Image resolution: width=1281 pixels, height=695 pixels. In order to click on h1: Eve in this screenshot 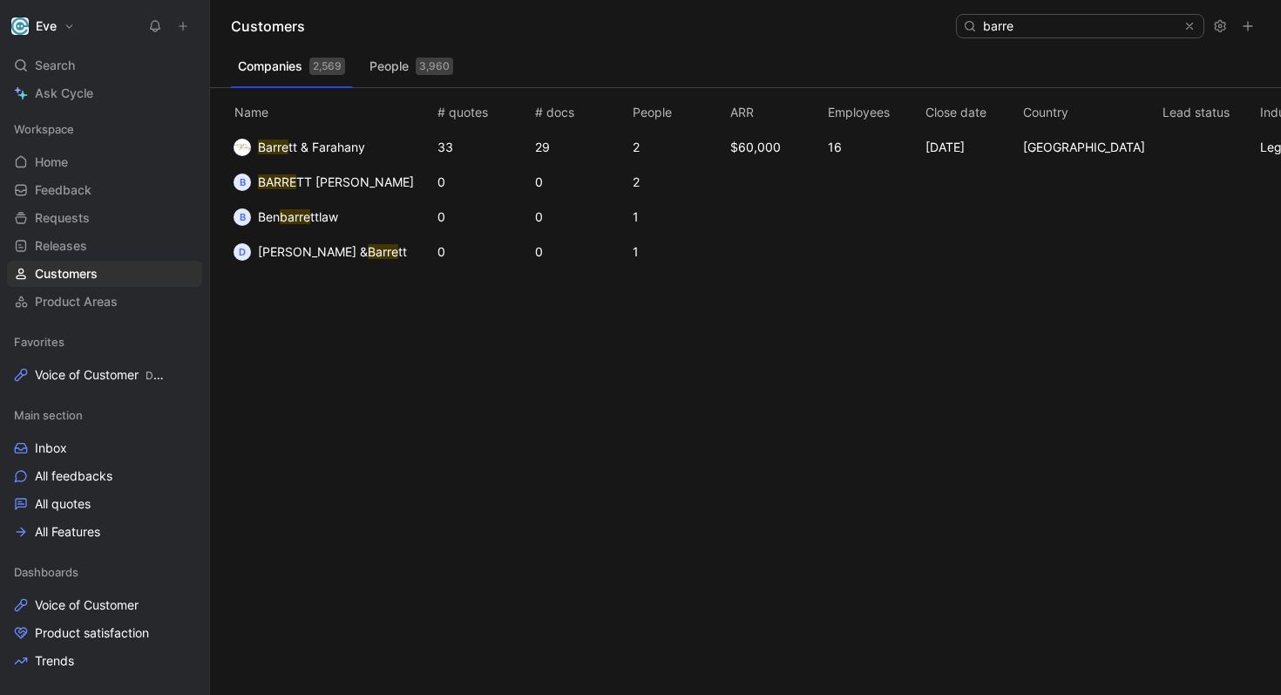, I will do `click(46, 26)`.